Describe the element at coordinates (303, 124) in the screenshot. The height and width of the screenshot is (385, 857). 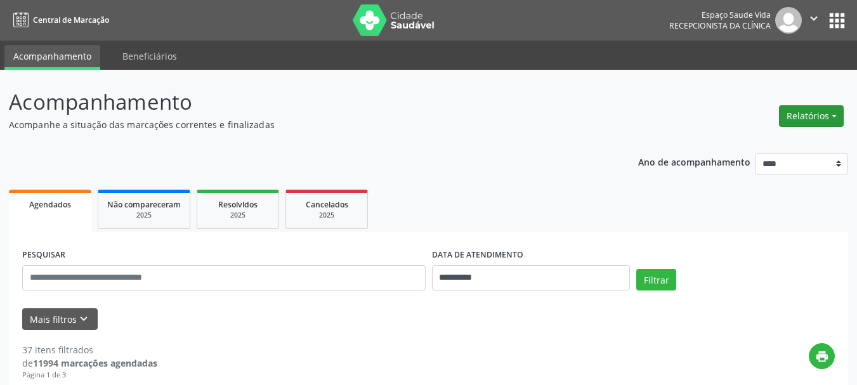
I see `p: Acompanhe a situação das marcações correntes e finalizadas` at that location.